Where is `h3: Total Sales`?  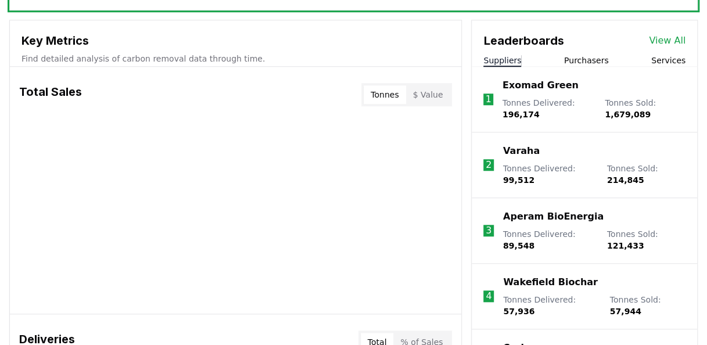 h3: Total Sales is located at coordinates (51, 95).